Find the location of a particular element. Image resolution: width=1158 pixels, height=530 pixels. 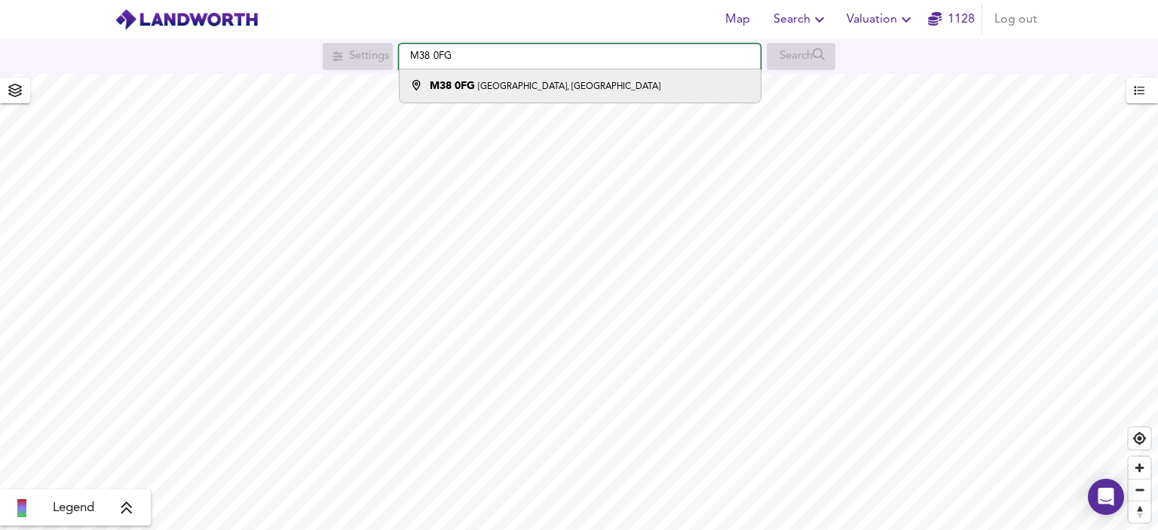

span: Reset bearing to north is located at coordinates (1139, 512).